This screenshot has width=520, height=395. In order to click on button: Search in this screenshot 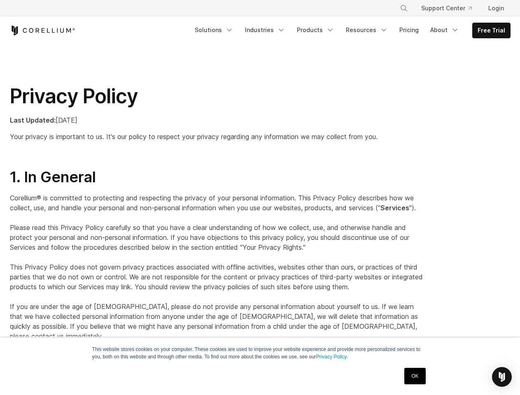, I will do `click(404, 8)`.